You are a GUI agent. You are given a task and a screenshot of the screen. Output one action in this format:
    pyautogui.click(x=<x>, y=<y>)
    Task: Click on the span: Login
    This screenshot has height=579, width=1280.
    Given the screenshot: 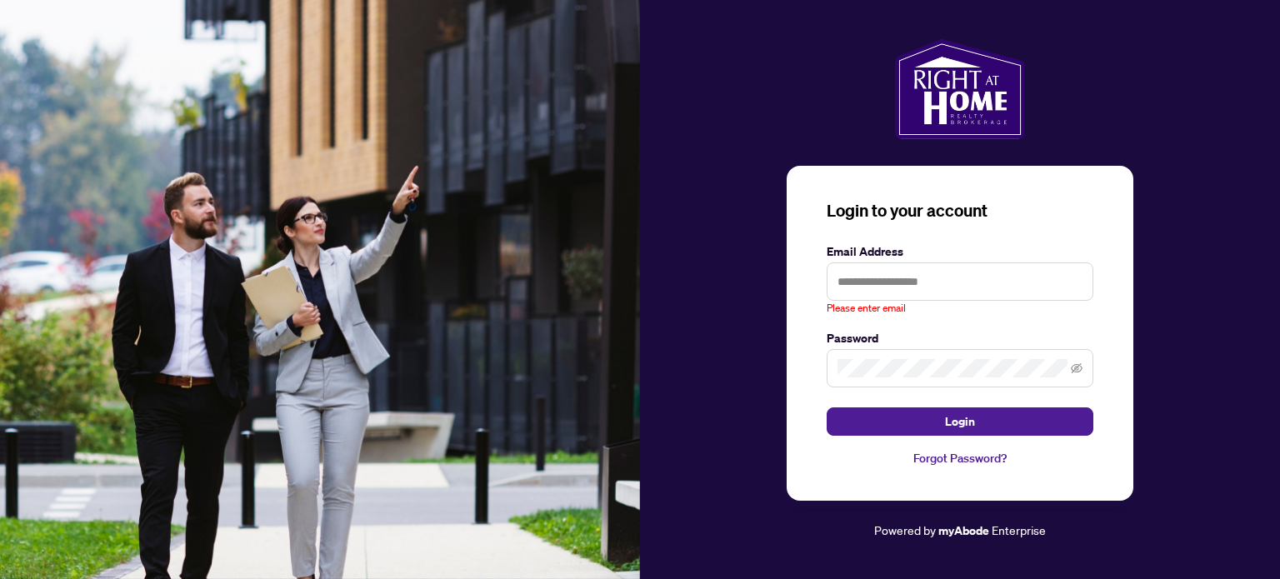 What is the action you would take?
    pyautogui.click(x=960, y=422)
    